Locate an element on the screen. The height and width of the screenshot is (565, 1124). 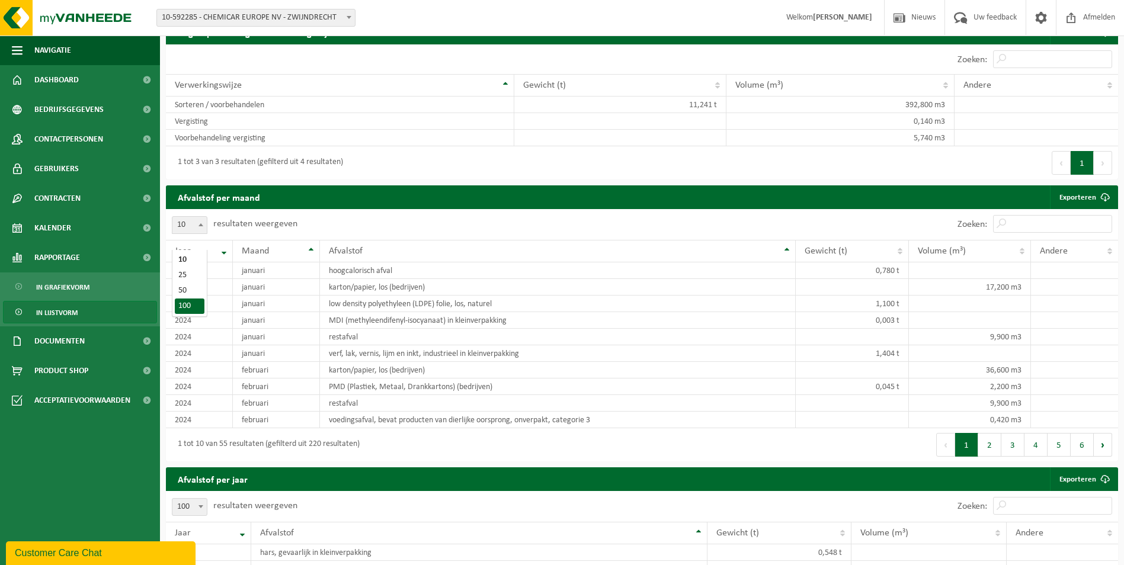
td: 11,241 t is located at coordinates (620, 105).